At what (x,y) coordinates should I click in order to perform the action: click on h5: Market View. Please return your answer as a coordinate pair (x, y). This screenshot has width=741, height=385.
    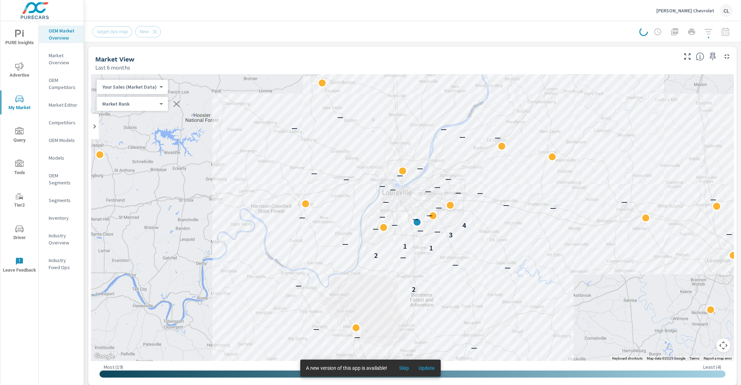
    Looking at the image, I should click on (115, 59).